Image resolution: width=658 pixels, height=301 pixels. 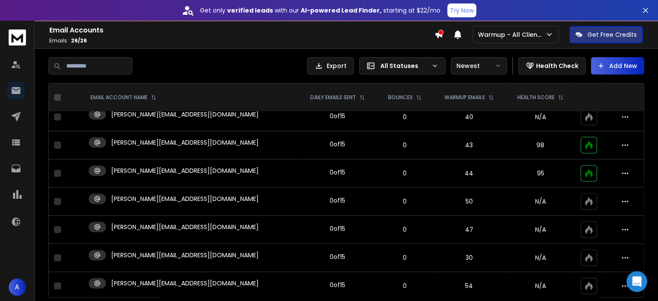 What do you see at coordinates (541, 173) in the screenshot?
I see `td: 95` at bounding box center [541, 173].